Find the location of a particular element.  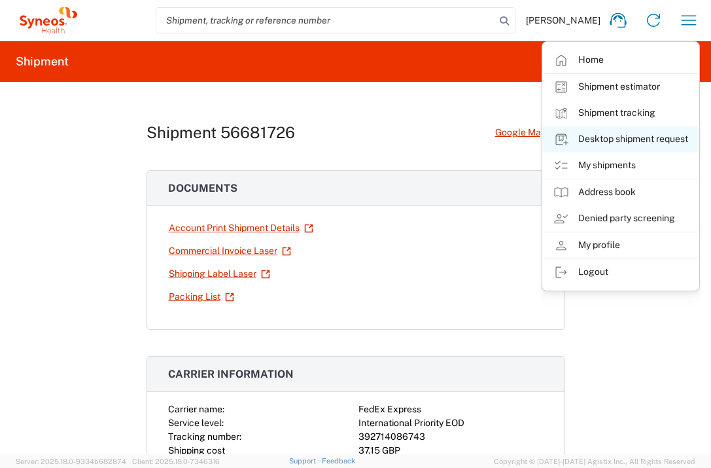

a: Home is located at coordinates (621, 60).